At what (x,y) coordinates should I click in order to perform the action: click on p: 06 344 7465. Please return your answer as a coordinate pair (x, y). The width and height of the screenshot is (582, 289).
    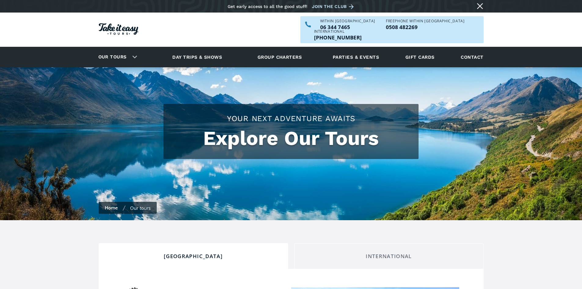
    Looking at the image, I should click on (348, 27).